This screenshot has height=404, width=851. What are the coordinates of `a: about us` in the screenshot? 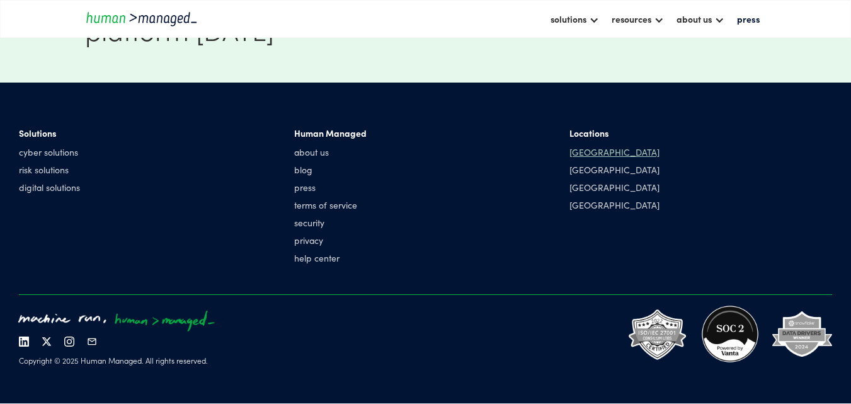 It's located at (330, 152).